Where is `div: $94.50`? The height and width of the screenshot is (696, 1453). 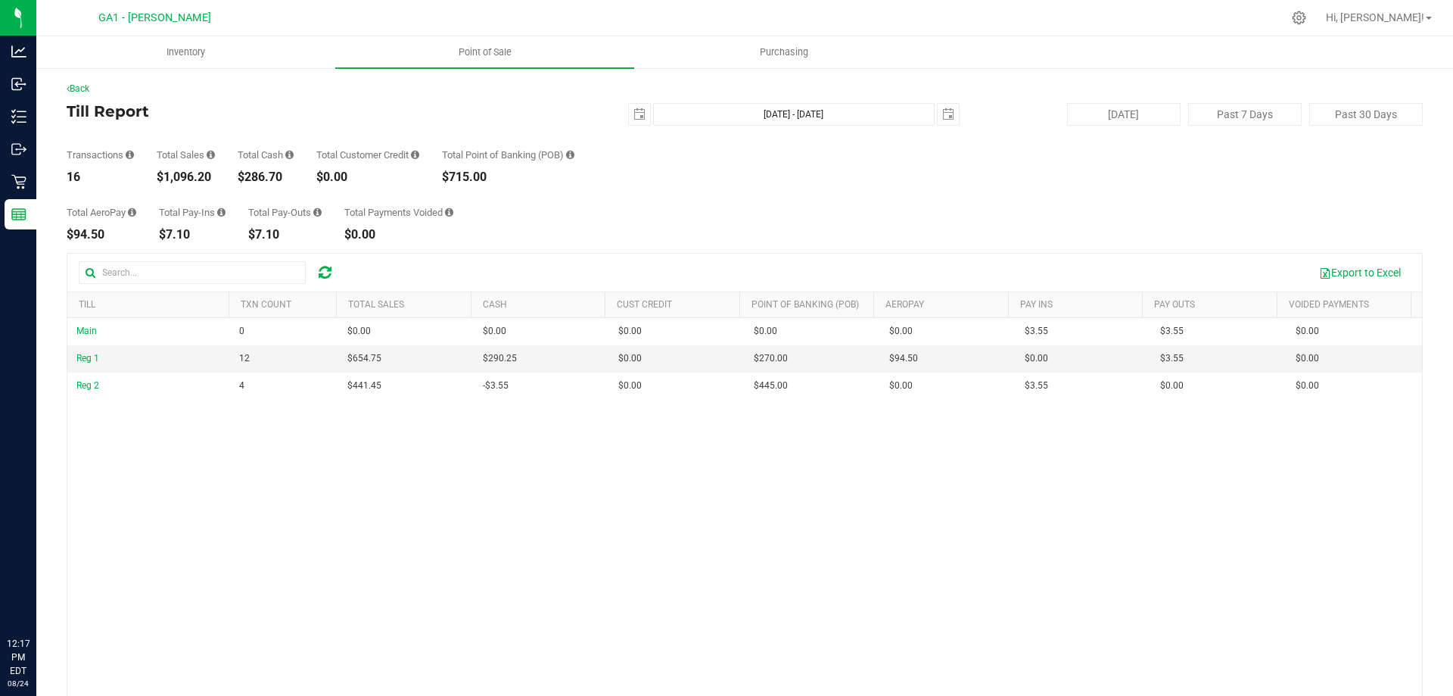 div: $94.50 is located at coordinates (101, 235).